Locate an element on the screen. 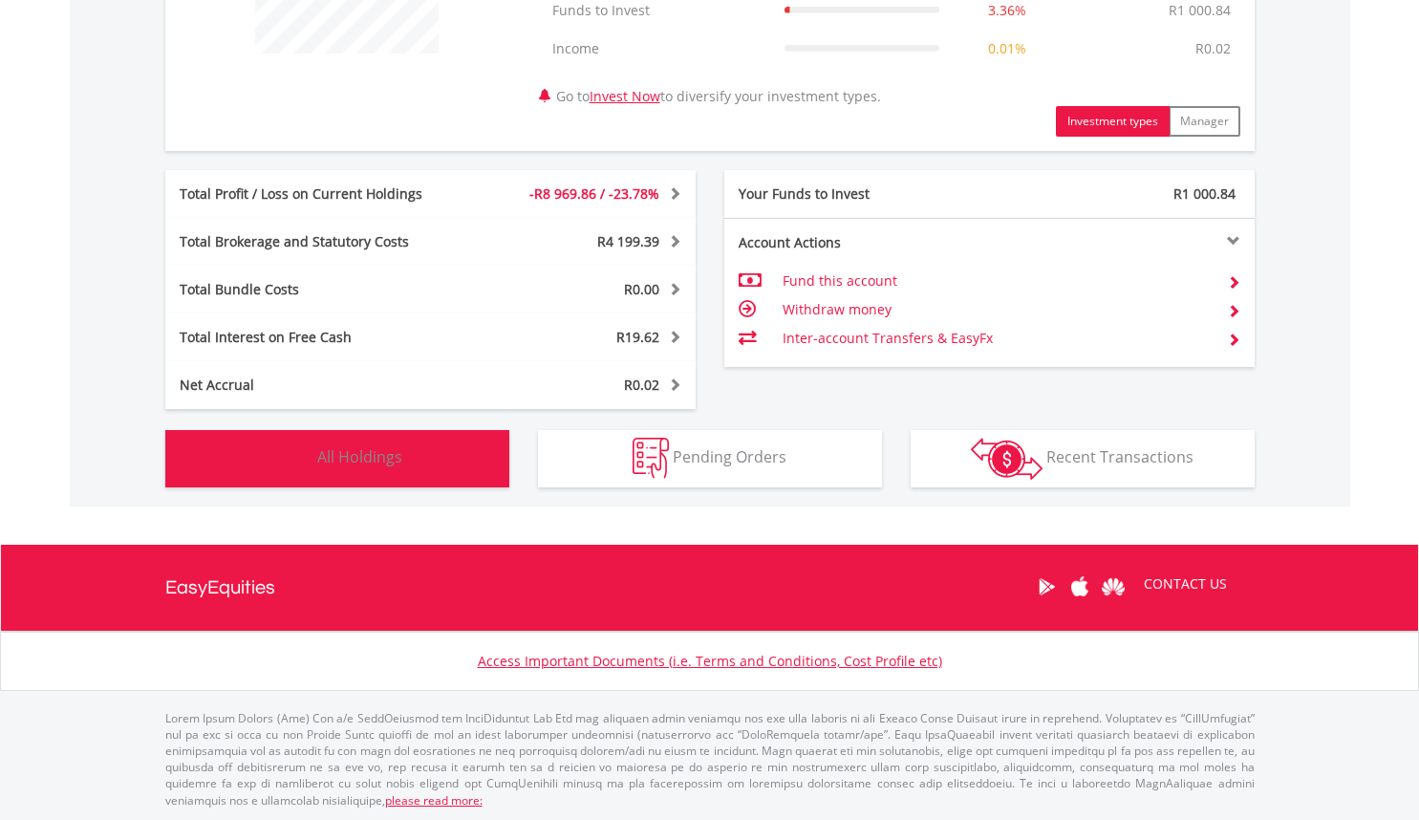 The width and height of the screenshot is (1419, 820). img: transactions-zar-wht.png is located at coordinates (1006, 459).